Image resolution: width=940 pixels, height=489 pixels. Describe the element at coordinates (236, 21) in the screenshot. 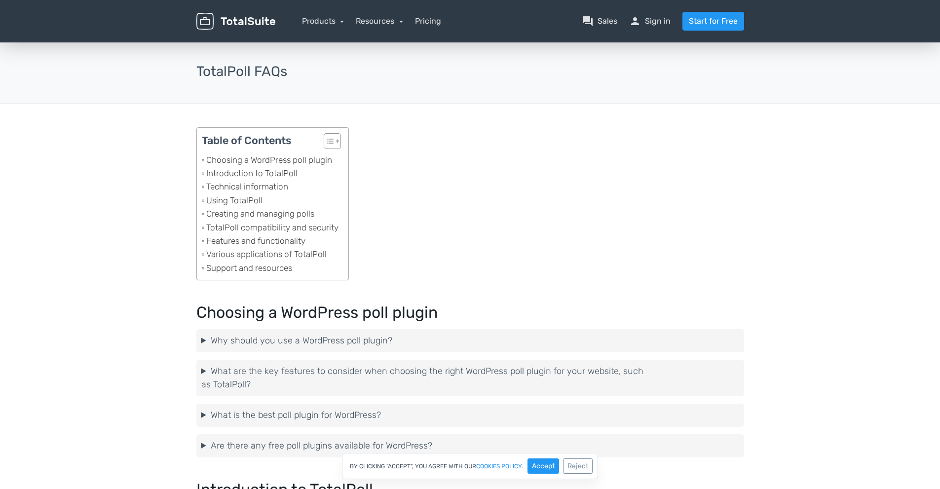

I see `img: TotalSuite for WordPress` at that location.